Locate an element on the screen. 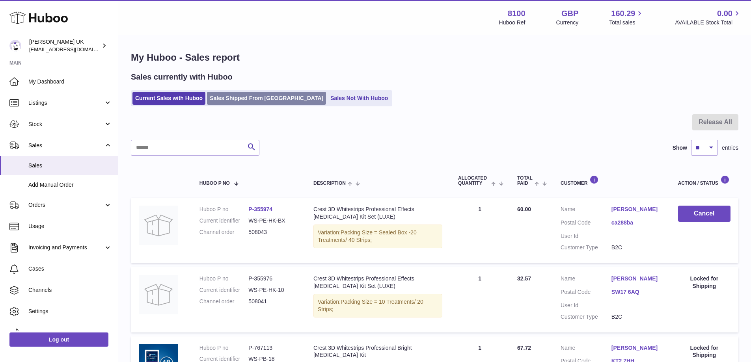  a: ca288ba is located at coordinates (637, 223).